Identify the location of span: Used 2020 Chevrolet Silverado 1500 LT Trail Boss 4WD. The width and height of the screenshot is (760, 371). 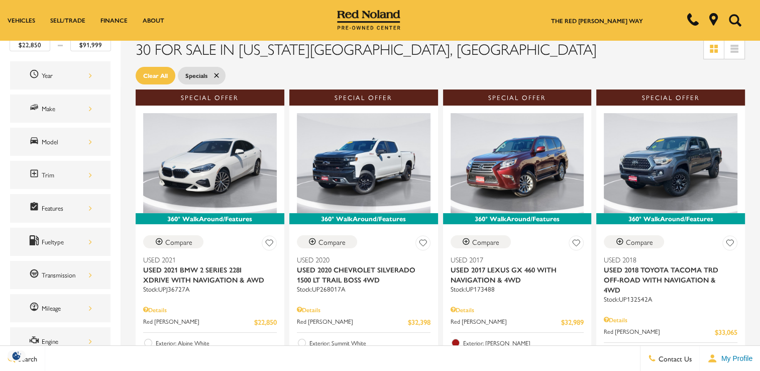
(359, 274).